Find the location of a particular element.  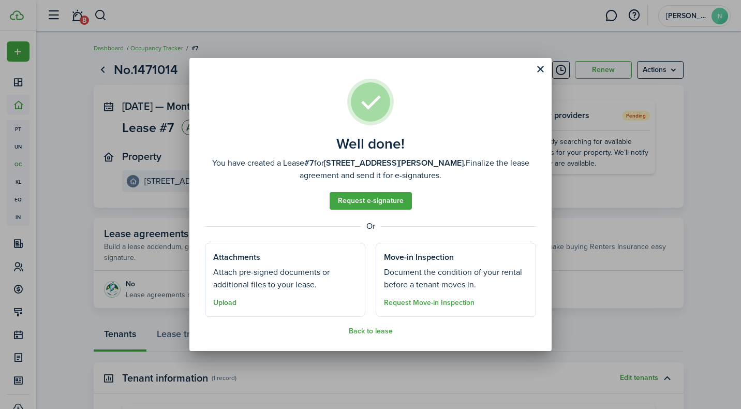

button: Close modal is located at coordinates (540, 69).